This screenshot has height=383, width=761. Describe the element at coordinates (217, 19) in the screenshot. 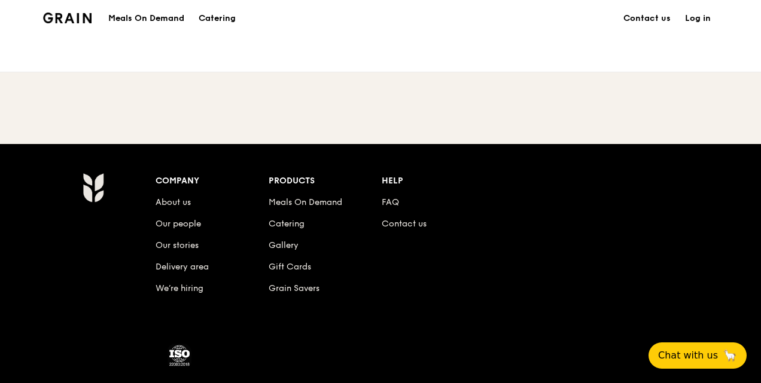

I see `div: Catering` at that location.